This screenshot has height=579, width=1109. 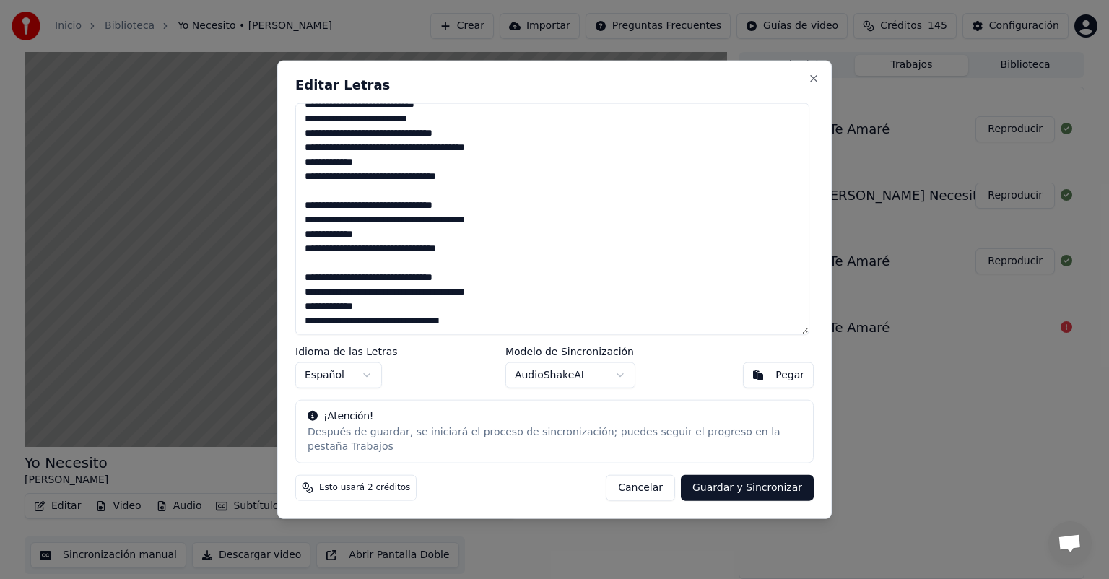 What do you see at coordinates (347, 351) in the screenshot?
I see `label: Idioma de las Letras` at bounding box center [347, 351].